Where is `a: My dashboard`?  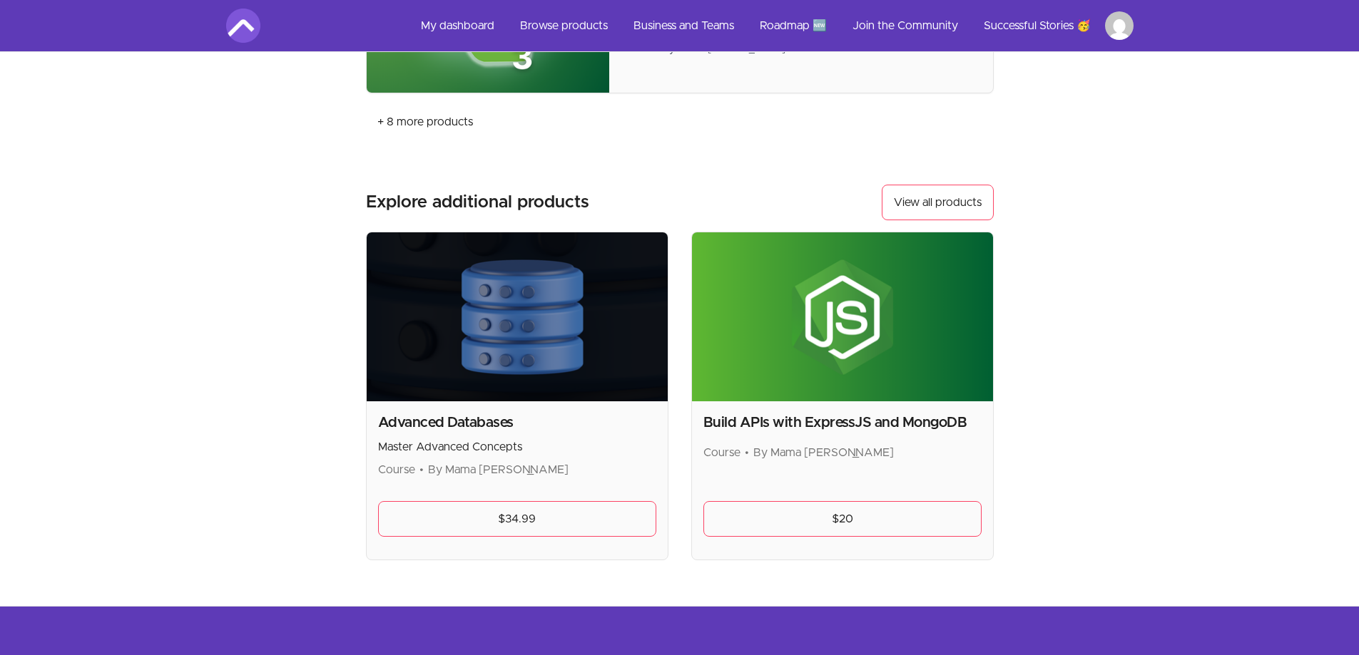
a: My dashboard is located at coordinates (457, 26).